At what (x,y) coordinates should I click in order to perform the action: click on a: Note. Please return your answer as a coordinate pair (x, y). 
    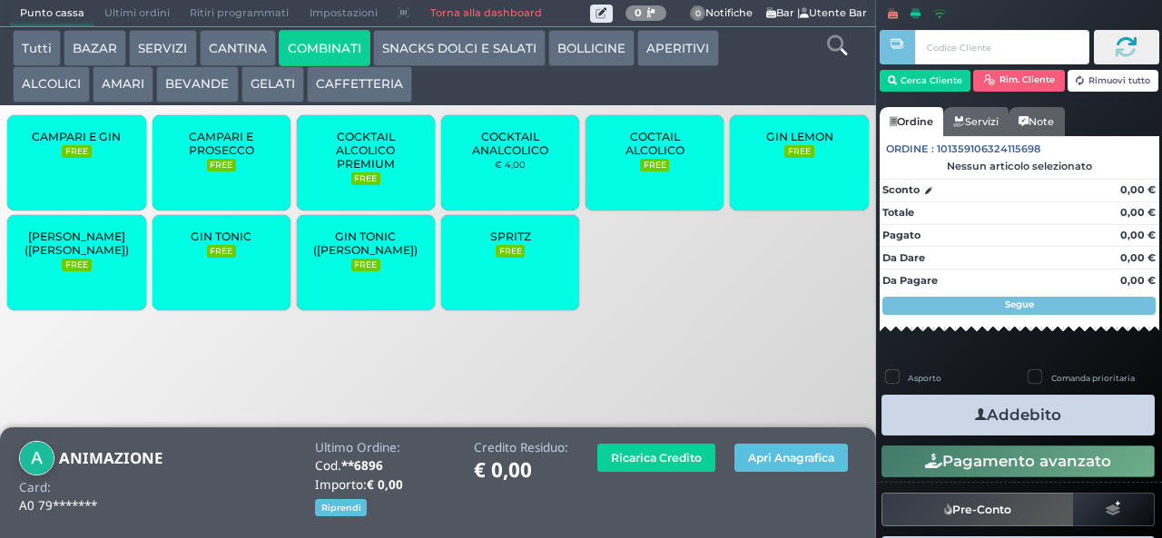
    Looking at the image, I should click on (1036, 122).